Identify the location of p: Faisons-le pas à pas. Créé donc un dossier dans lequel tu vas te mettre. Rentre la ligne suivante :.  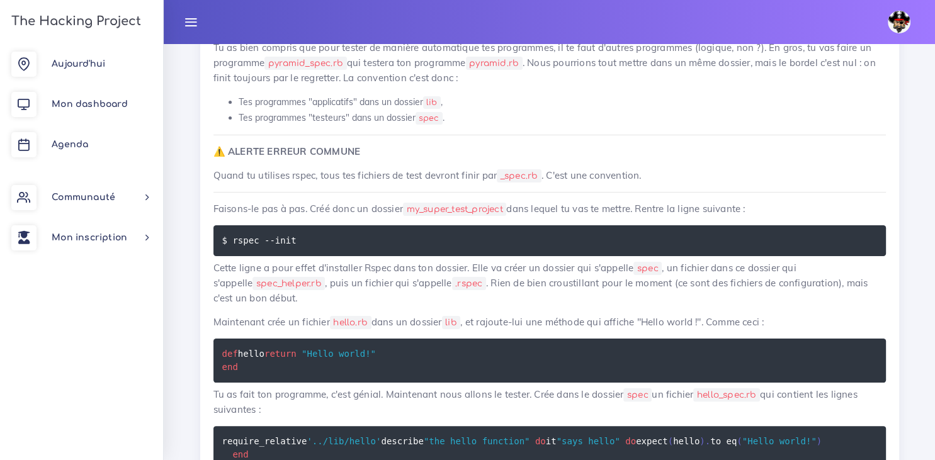
(550, 209).